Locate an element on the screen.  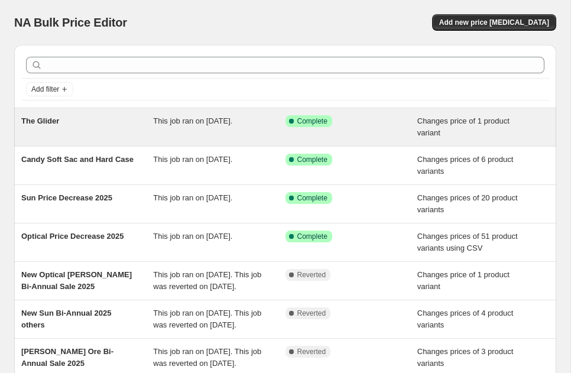
span: Optical Price Decrease 2025 is located at coordinates (72, 236).